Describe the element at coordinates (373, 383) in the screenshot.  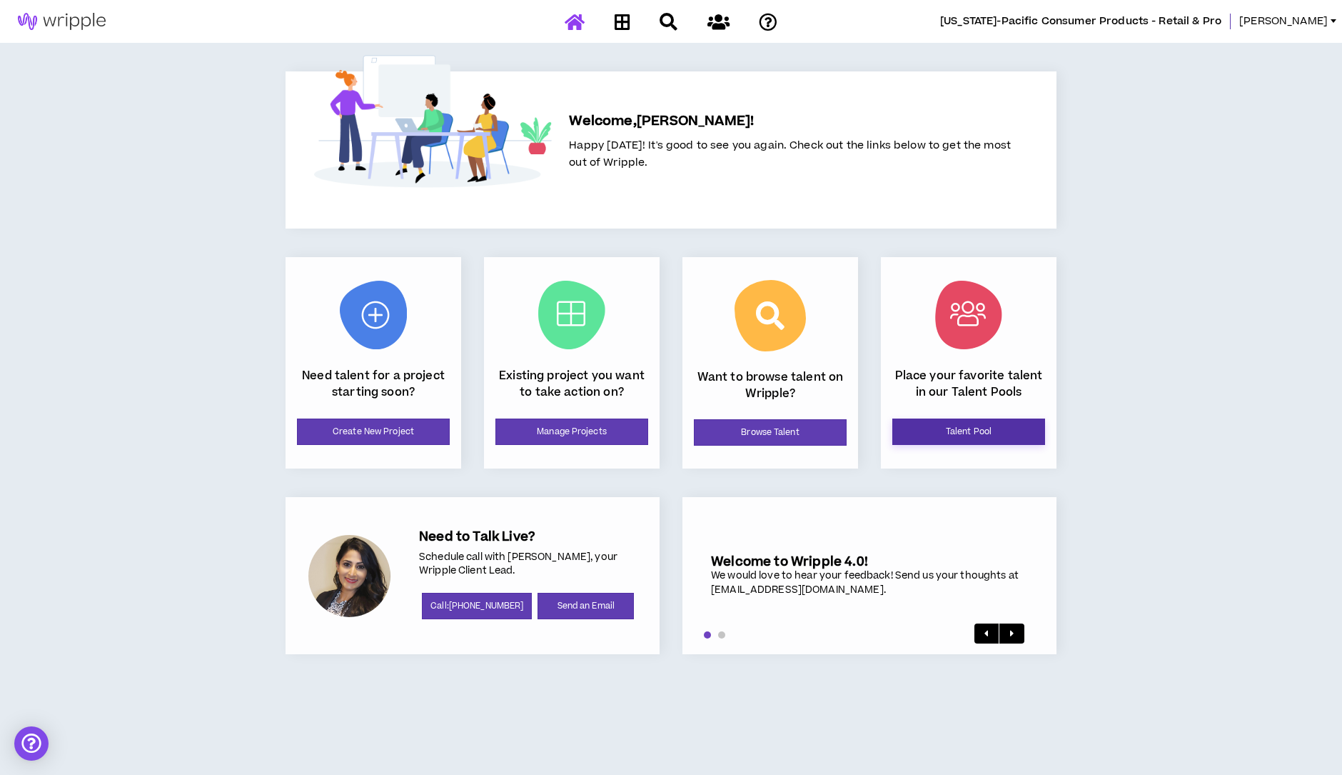
I see `p: Need talent for a project starting soon?` at that location.